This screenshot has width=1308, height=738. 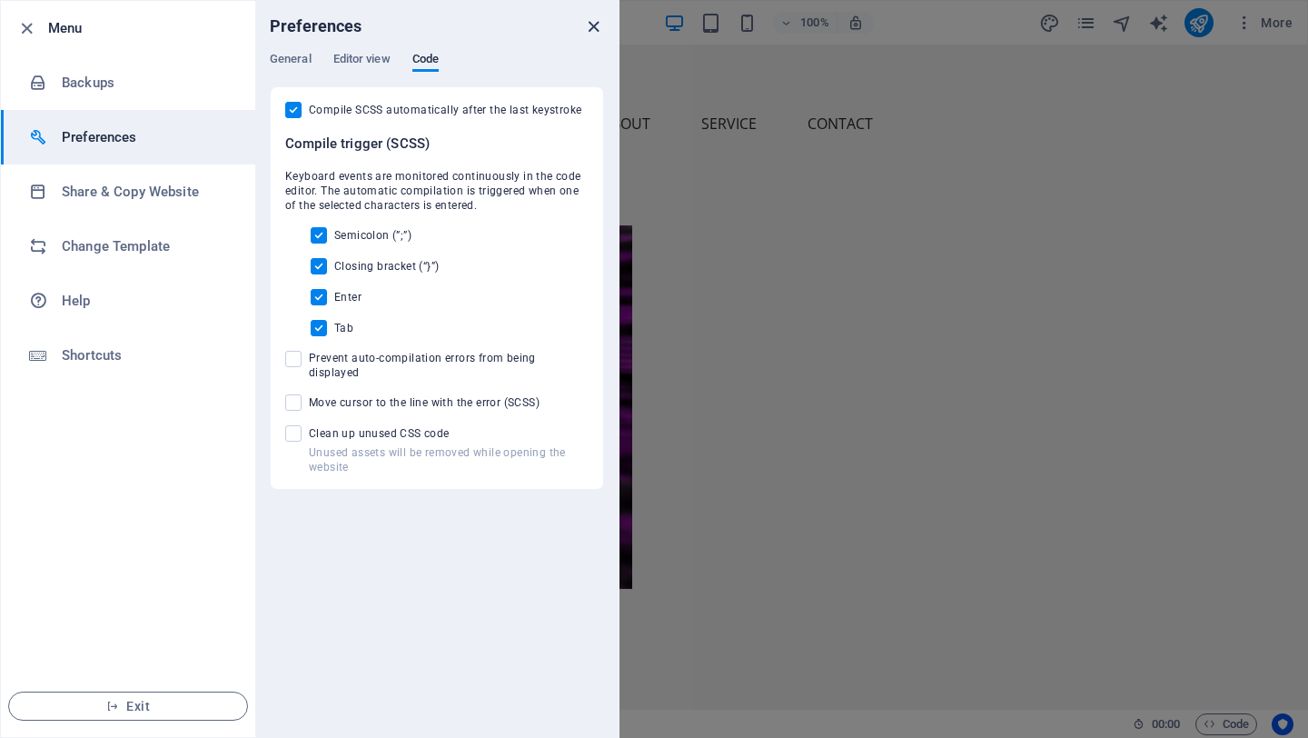 I want to click on h6: Share & Copy Website, so click(x=145, y=192).